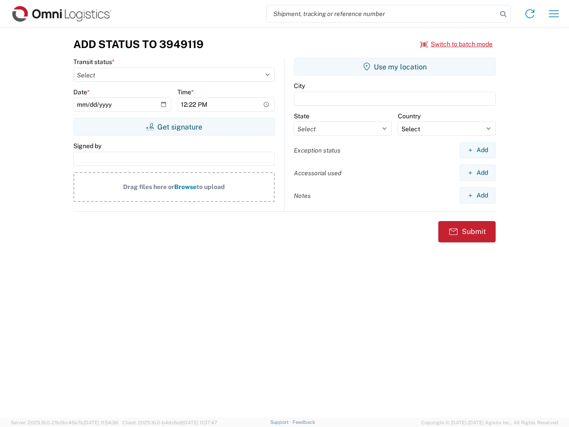 This screenshot has height=427, width=569. What do you see at coordinates (87, 146) in the screenshot?
I see `label: Signed by` at bounding box center [87, 146].